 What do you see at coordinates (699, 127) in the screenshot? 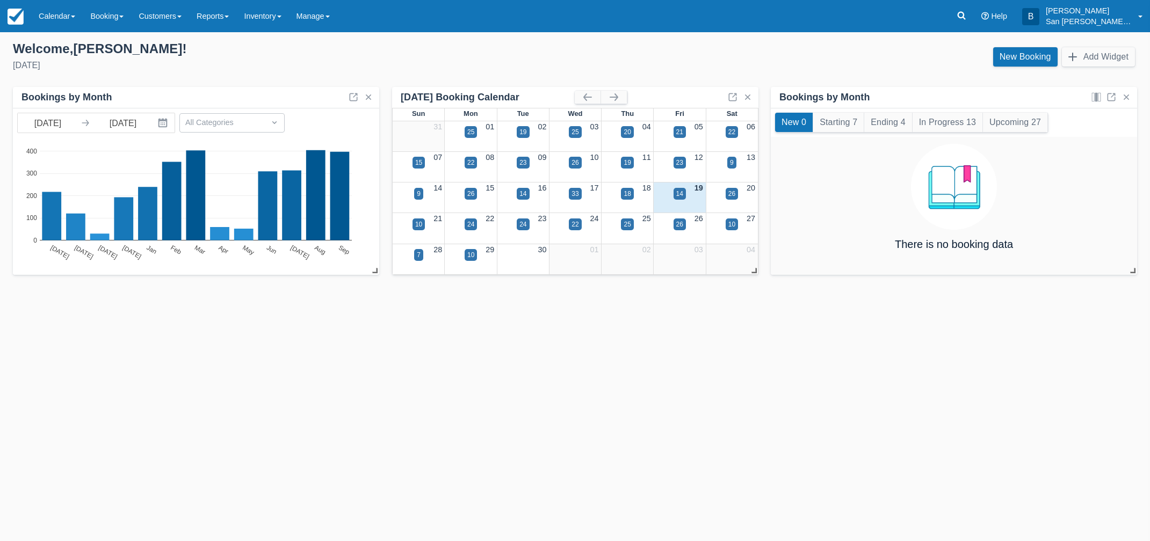
I see `a: 05` at bounding box center [699, 127].